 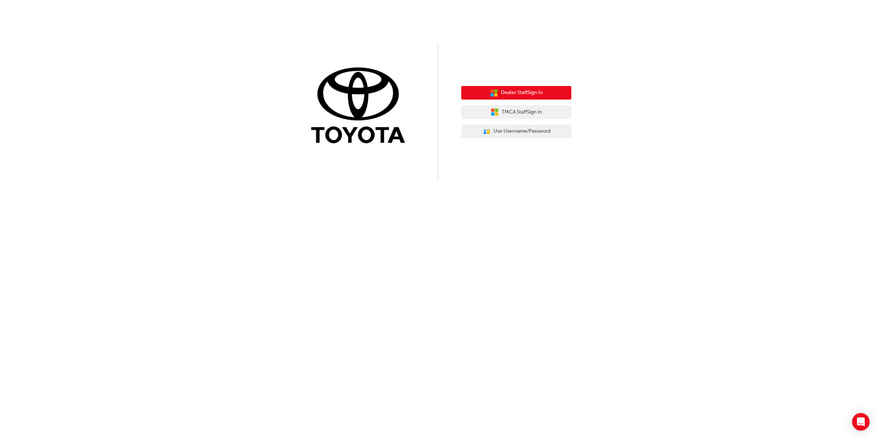 What do you see at coordinates (516, 131) in the screenshot?
I see `button: Use Username/Password` at bounding box center [516, 131].